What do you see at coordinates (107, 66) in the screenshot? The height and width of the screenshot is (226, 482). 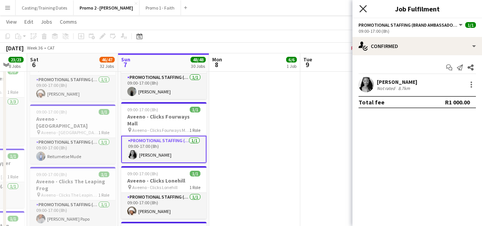 I see `div: 32 Jobs` at bounding box center [107, 66].